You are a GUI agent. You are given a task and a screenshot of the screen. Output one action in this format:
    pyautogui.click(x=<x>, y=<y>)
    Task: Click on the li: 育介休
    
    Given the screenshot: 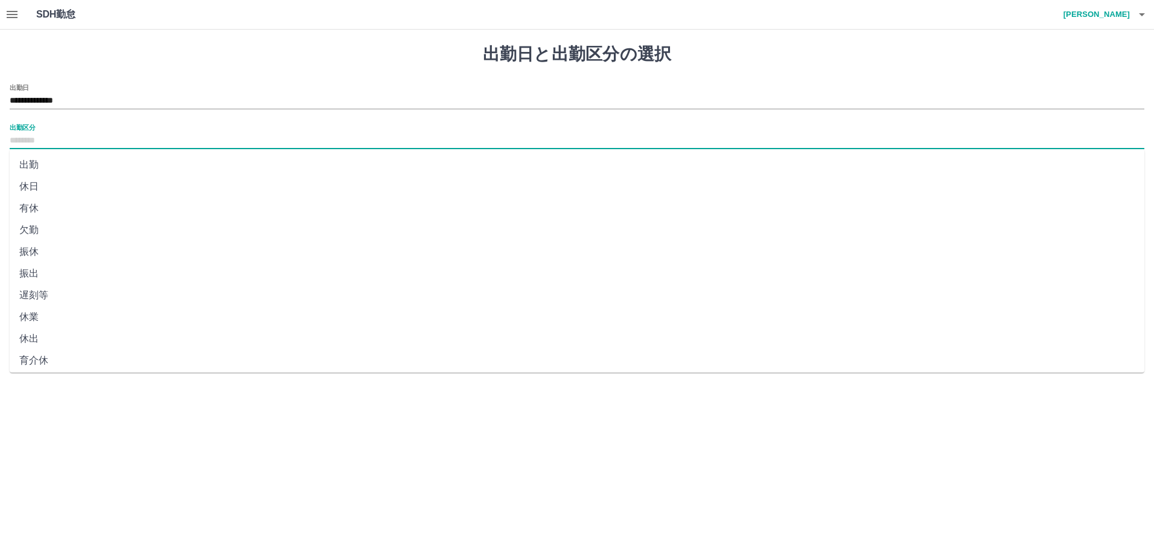 What is the action you would take?
    pyautogui.click(x=577, y=360)
    